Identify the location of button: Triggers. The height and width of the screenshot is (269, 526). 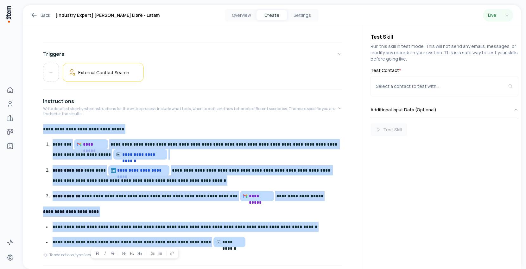
(193, 54).